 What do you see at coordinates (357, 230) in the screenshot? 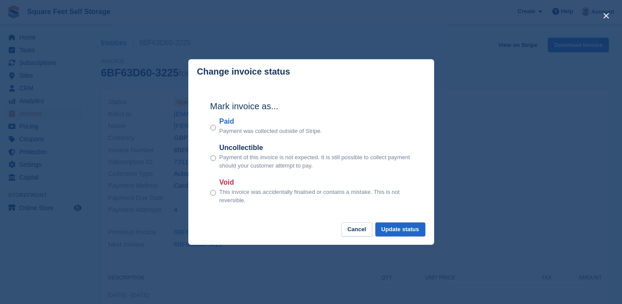
I see `button: Cancel` at bounding box center [357, 230].